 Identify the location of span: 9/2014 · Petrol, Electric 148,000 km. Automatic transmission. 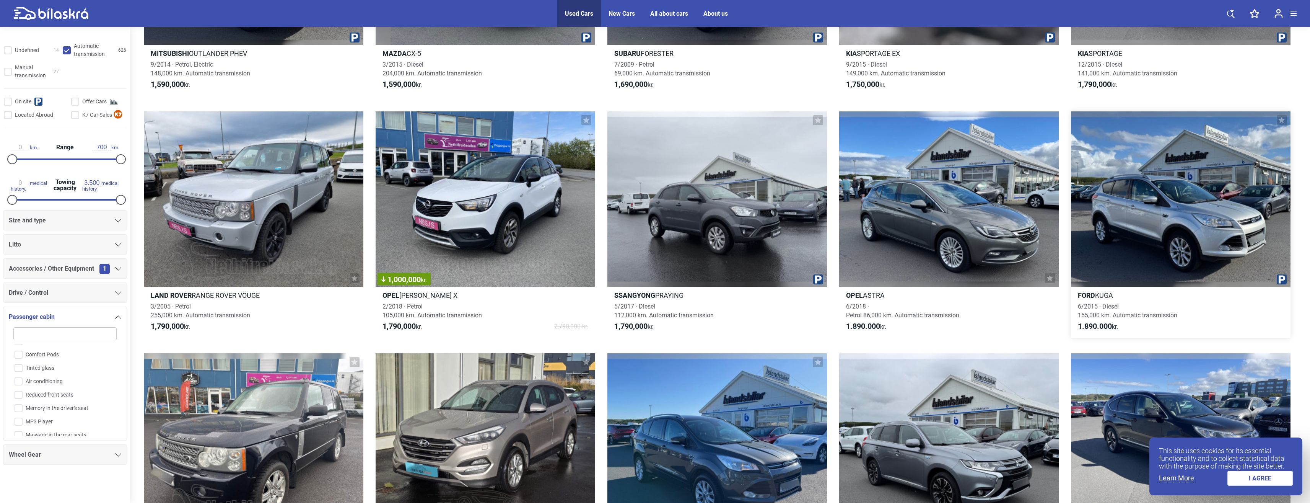
(200, 69).